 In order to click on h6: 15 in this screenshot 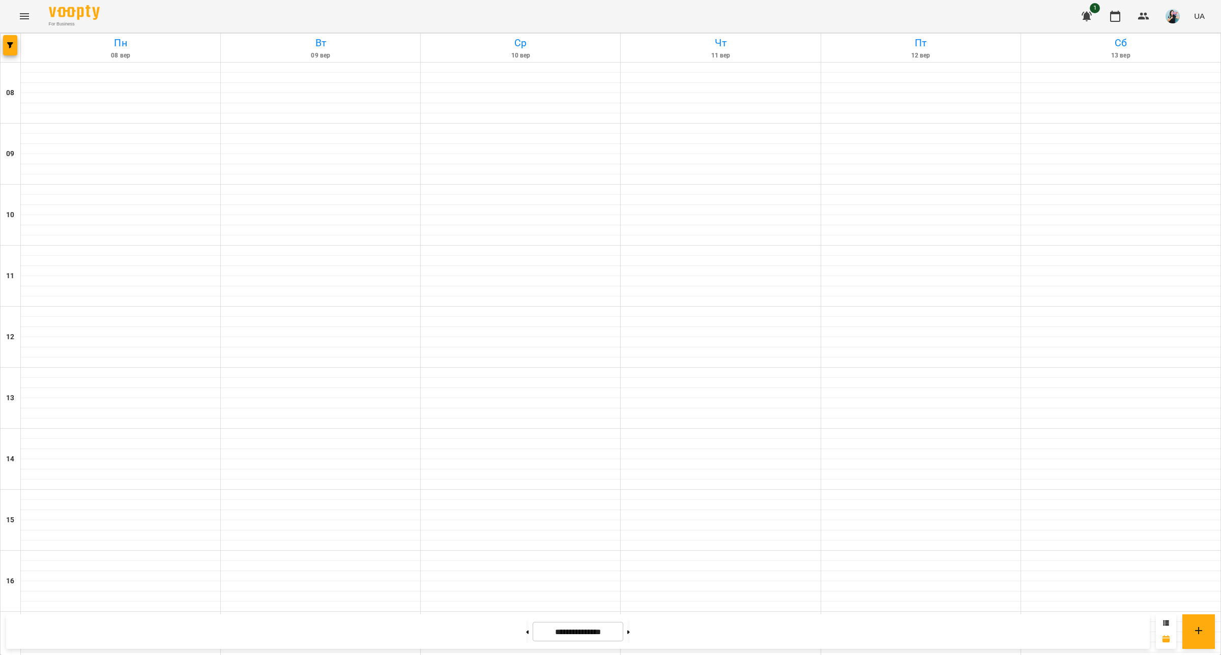, I will do `click(10, 520)`.